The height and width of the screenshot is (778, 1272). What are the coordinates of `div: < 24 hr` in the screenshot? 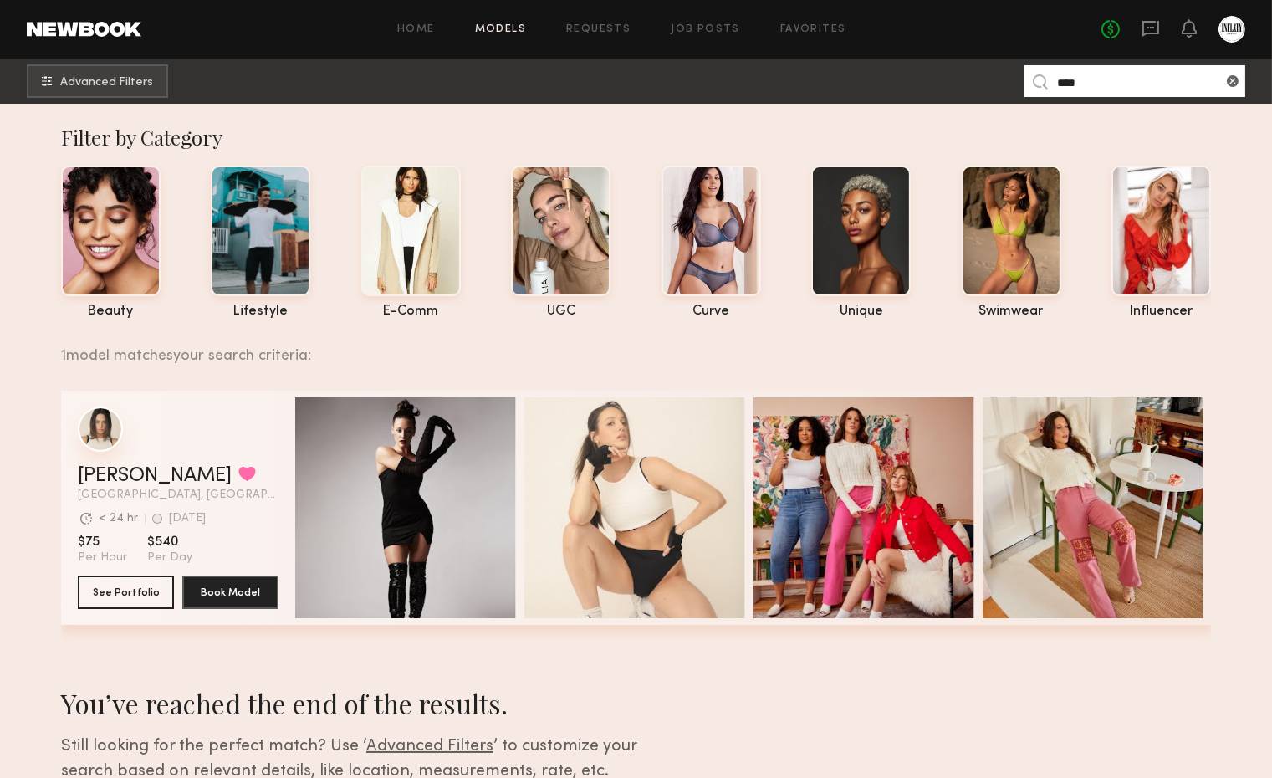 It's located at (118, 518).